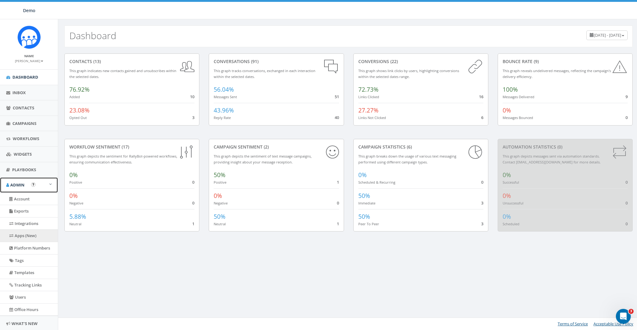 The image size is (637, 330). What do you see at coordinates (125, 147) in the screenshot?
I see `span: (17)` at bounding box center [125, 147].